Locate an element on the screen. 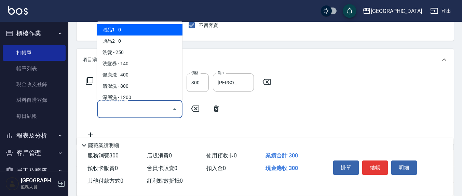  button: 明細 is located at coordinates (404, 168).